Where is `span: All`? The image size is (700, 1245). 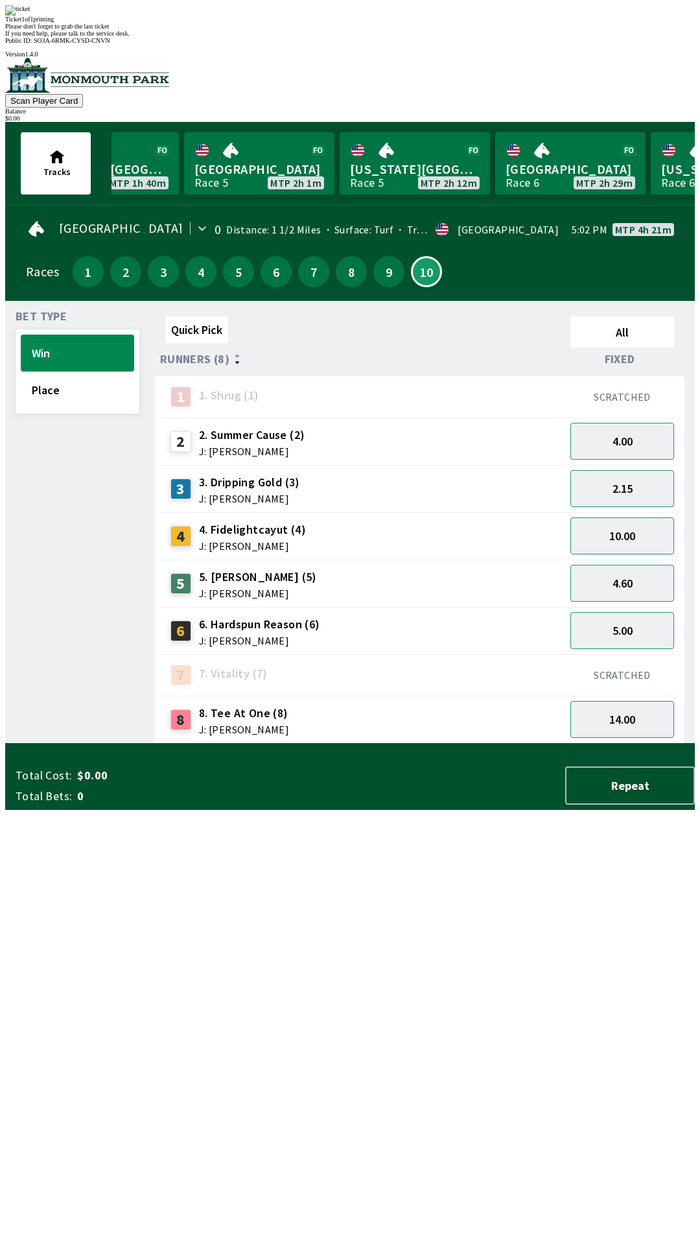 span: All is located at coordinates (622, 332).